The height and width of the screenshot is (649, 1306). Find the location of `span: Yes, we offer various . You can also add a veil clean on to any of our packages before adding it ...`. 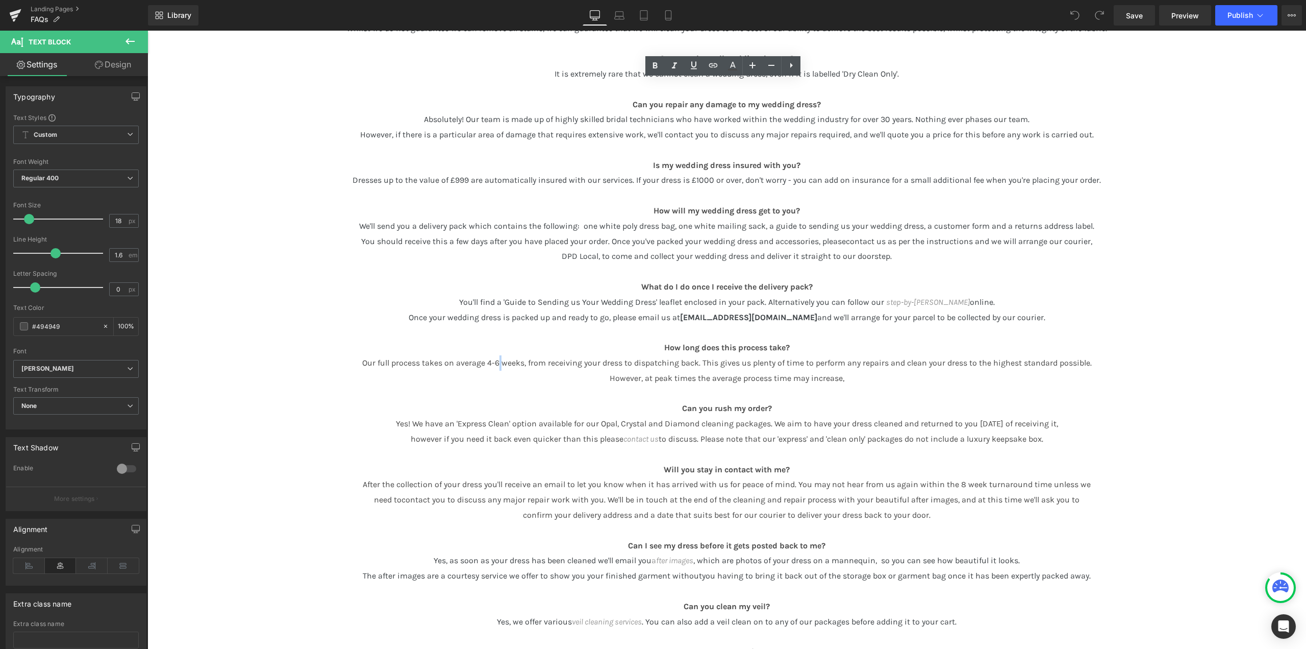

span: Yes, we offer various . You can also add a veil clean on to any of our packages before adding it ... is located at coordinates (579, 590).